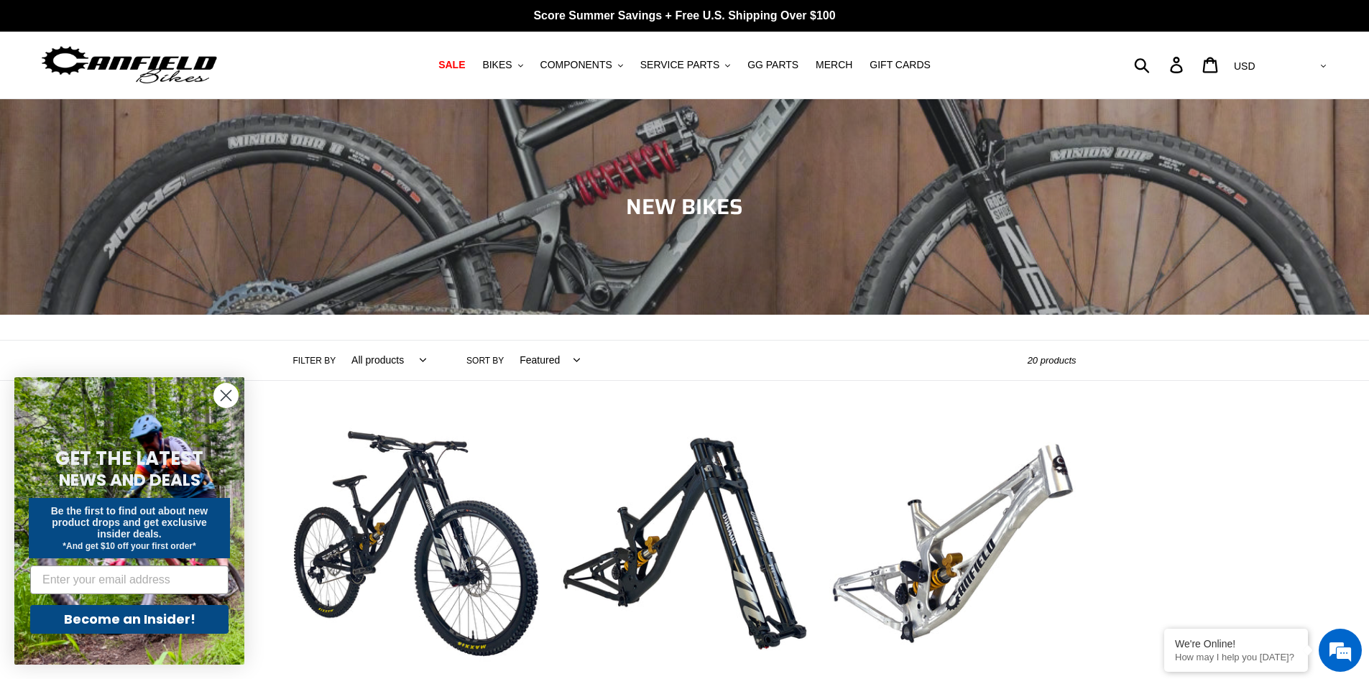 The width and height of the screenshot is (1369, 679). Describe the element at coordinates (684, 206) in the screenshot. I see `span: NEW BIKES` at that location.